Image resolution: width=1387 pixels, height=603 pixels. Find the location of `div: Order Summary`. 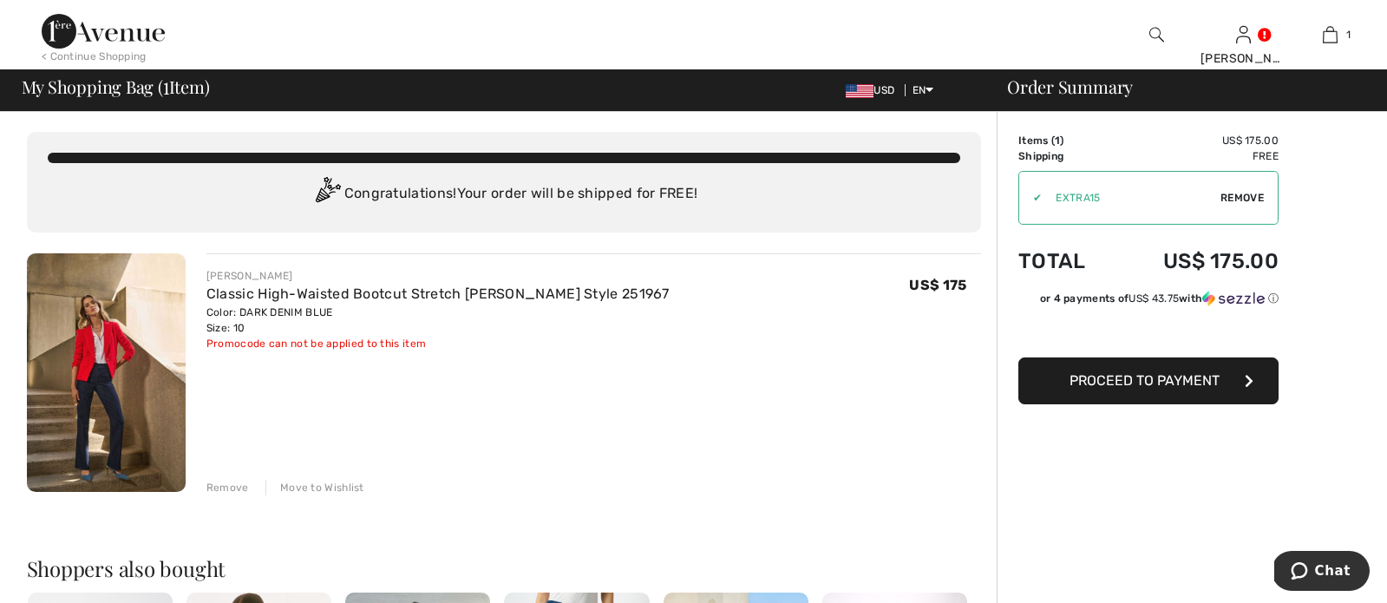

div: Order Summary is located at coordinates (1182, 87).